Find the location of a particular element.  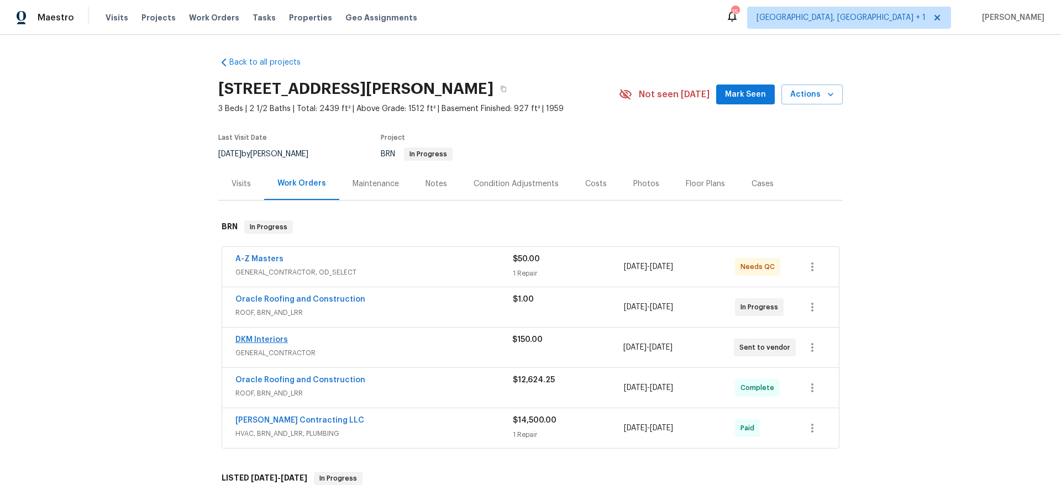

div: 15 is located at coordinates (735, 12).